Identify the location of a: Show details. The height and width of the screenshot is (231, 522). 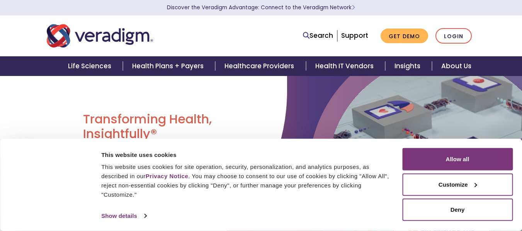
(124, 216).